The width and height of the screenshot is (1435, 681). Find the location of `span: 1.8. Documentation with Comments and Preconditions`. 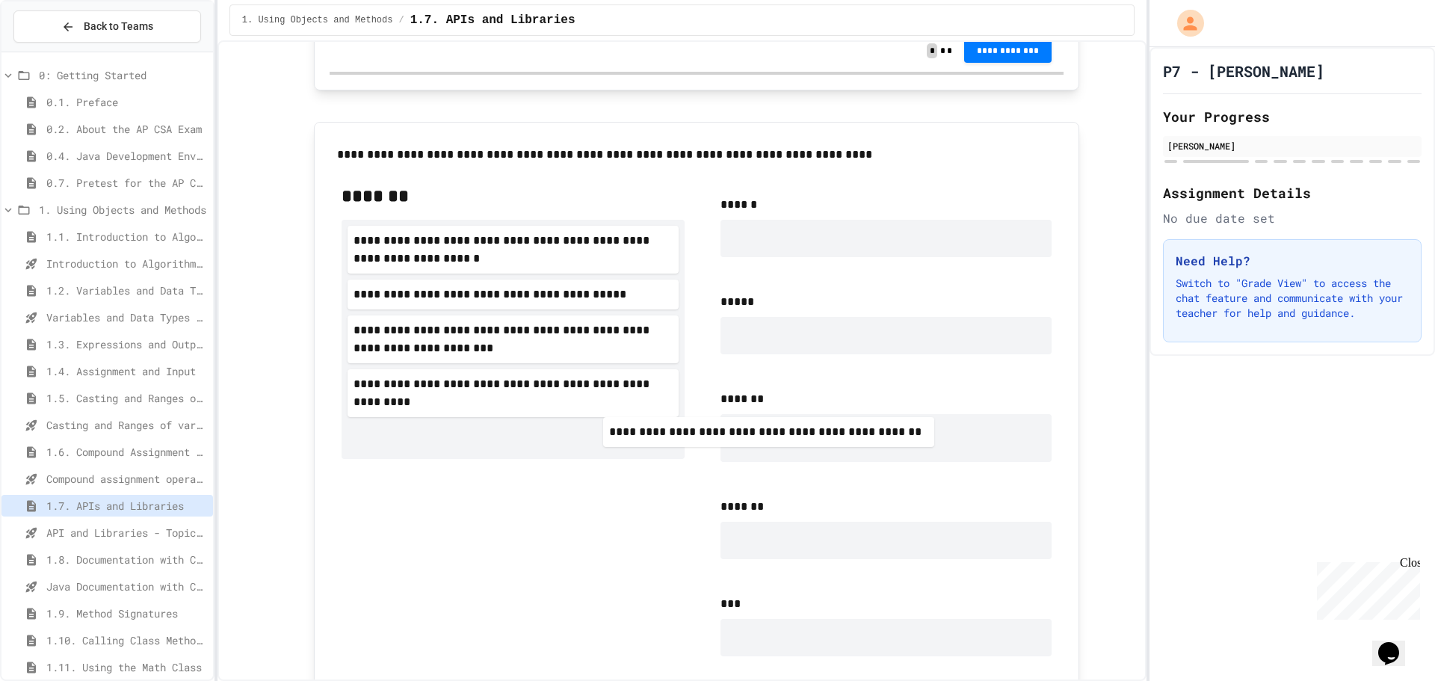

span: 1.8. Documentation with Comments and Preconditions is located at coordinates (126, 559).